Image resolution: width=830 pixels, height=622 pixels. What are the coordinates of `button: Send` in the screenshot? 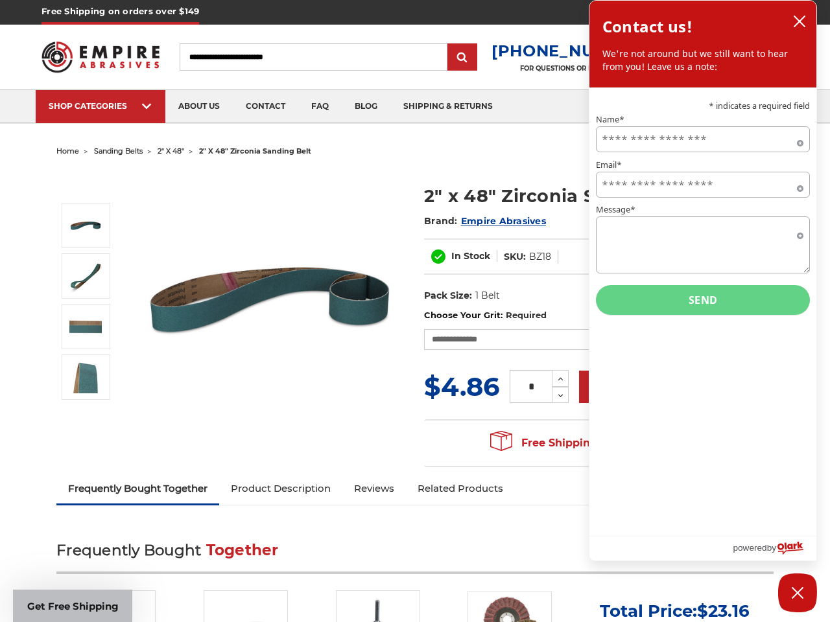 It's located at (703, 300).